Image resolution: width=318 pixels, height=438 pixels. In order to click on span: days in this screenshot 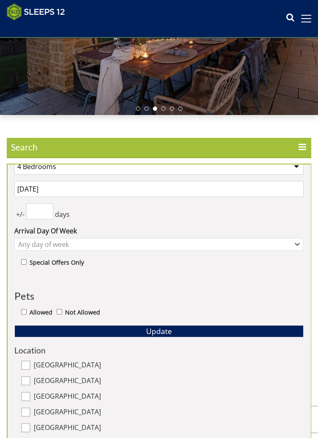, I will do `click(62, 214)`.